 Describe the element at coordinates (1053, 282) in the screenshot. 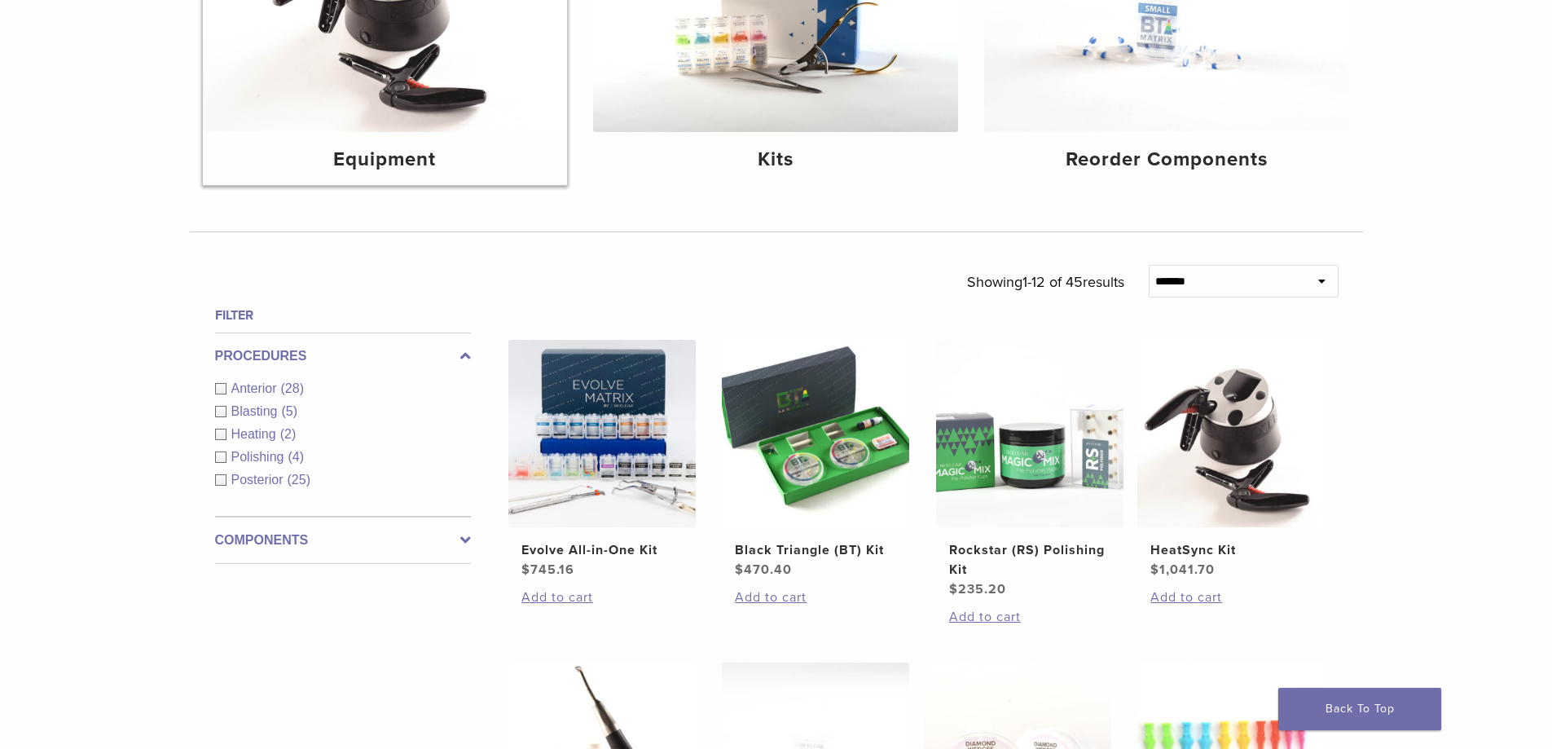

I see `span: 1-12 of 45` at that location.